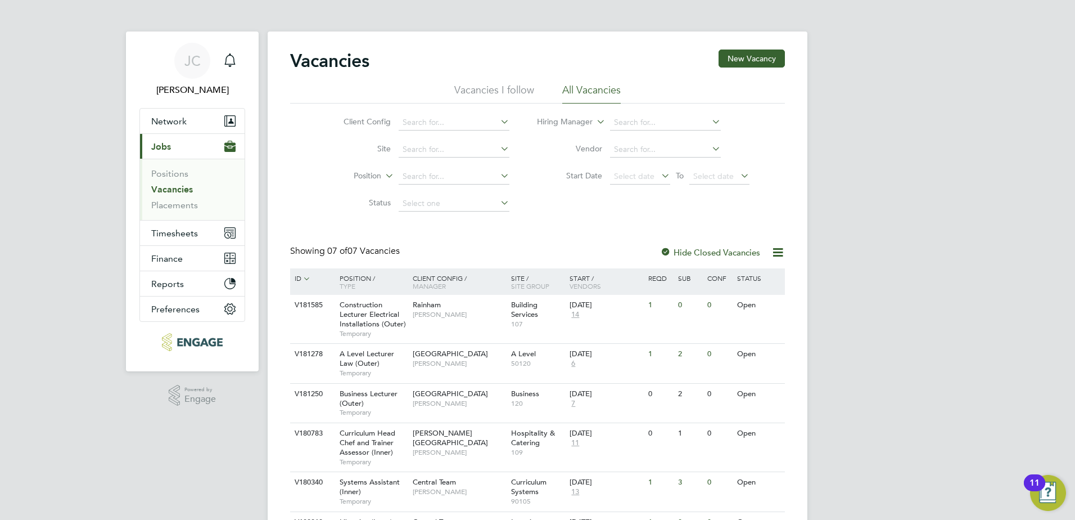  What do you see at coordinates (367, 358) in the screenshot?
I see `span: A Level Lecturer Law (Outer)` at bounding box center [367, 358].